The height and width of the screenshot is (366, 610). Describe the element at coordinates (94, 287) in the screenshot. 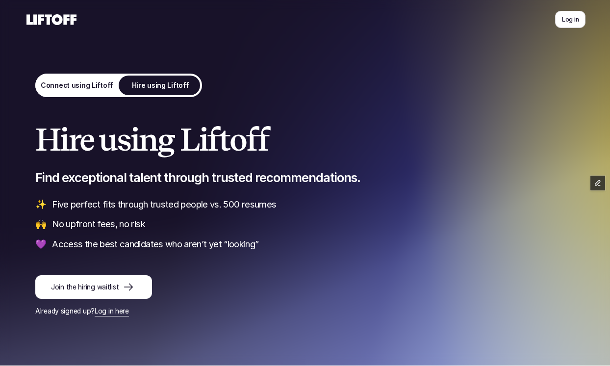

I see `a: Join the hiring waitlist` at that location.